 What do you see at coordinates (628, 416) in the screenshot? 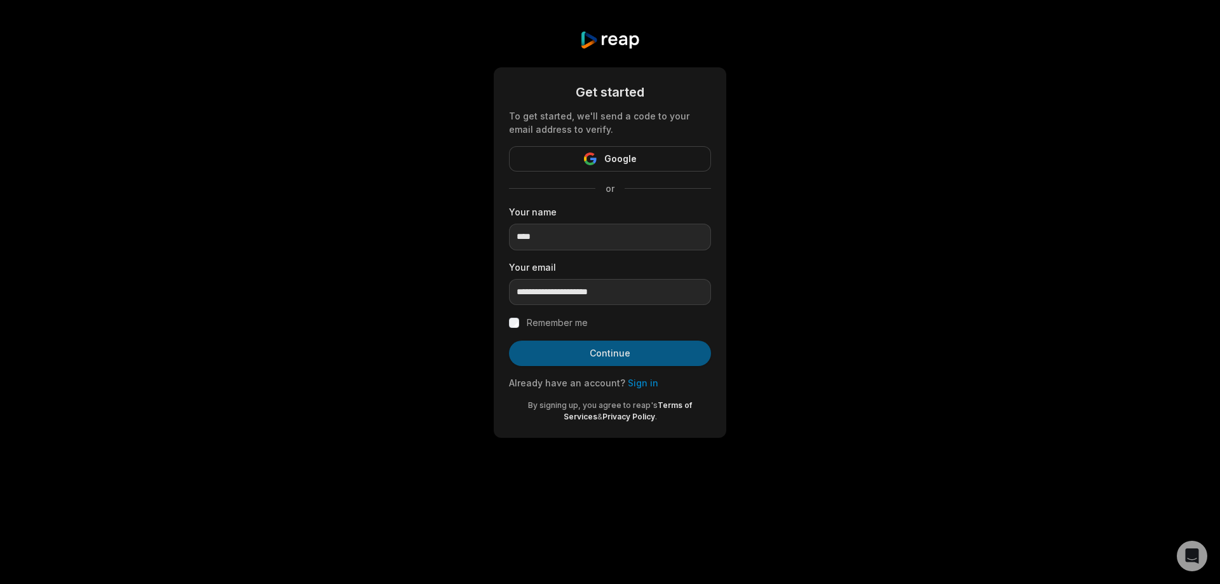
I see `a: Privacy Policy` at bounding box center [628, 416].